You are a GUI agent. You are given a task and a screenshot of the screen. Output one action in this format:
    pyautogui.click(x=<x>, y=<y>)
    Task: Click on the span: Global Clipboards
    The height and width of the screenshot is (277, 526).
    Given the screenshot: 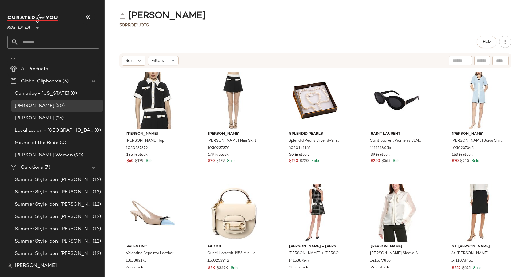 What is the action you would take?
    pyautogui.click(x=41, y=81)
    